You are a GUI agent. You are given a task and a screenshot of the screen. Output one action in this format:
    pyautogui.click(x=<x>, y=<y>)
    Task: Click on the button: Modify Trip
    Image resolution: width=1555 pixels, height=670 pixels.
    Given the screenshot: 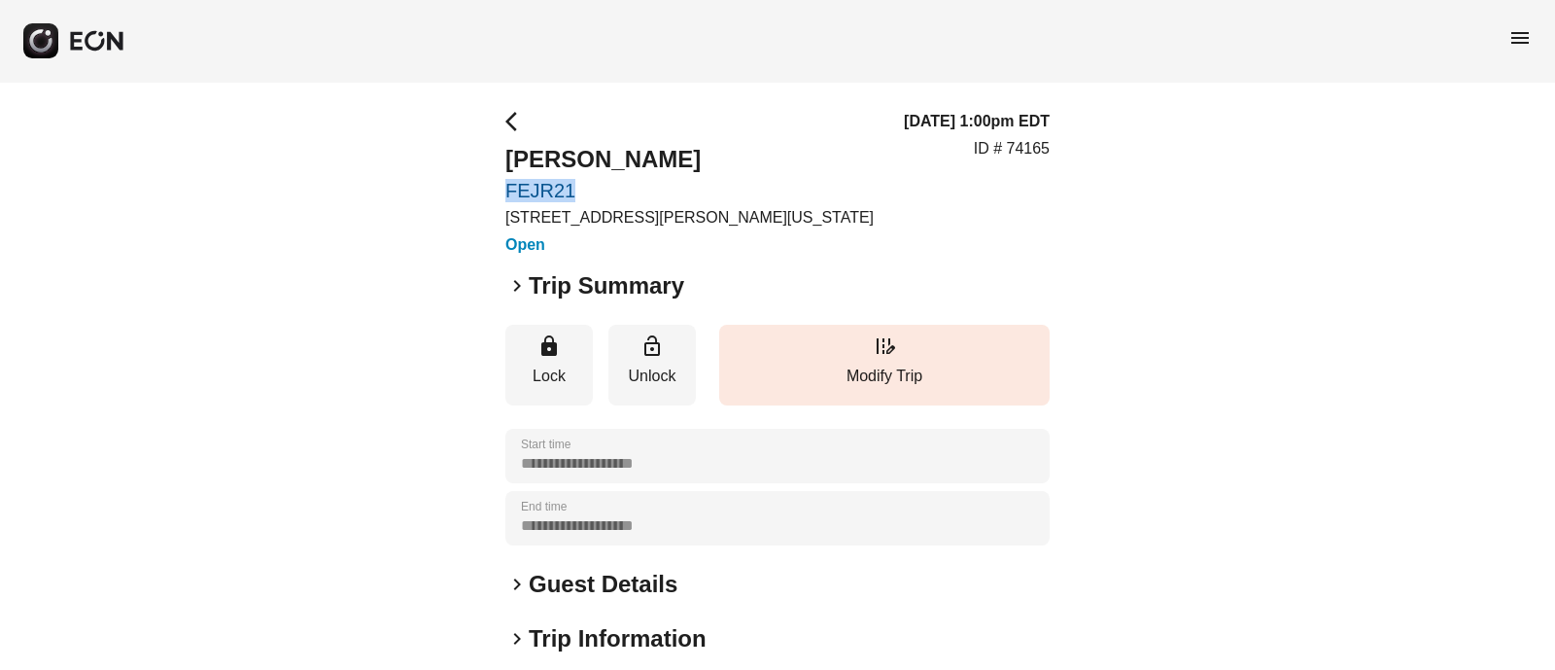 What is the action you would take?
    pyautogui.click(x=884, y=364)
    